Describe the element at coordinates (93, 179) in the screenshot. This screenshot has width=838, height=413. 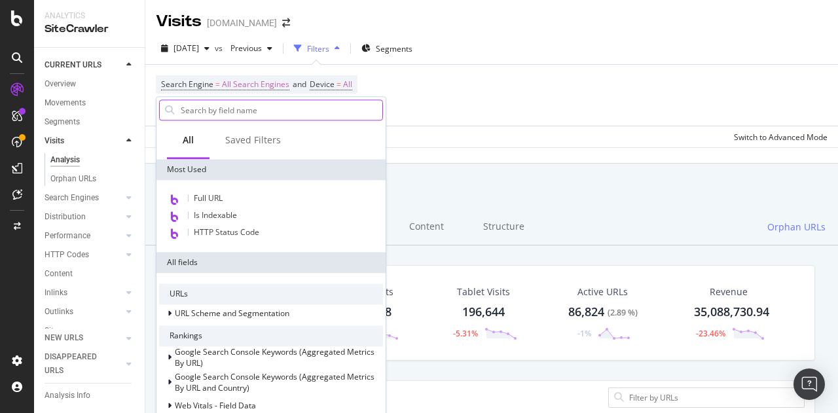
I see `a: Orphan URLs` at that location.